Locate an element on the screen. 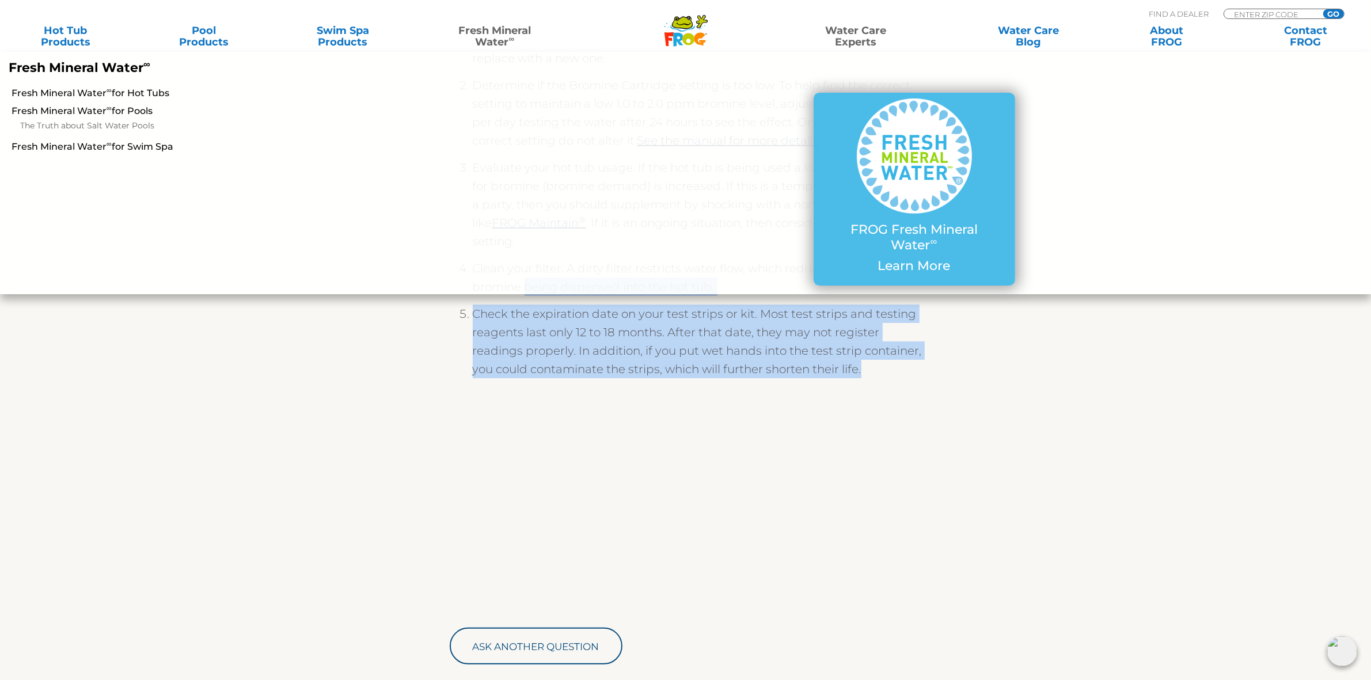 The height and width of the screenshot is (680, 1371). a: Hot TubProducts is located at coordinates (65, 36).